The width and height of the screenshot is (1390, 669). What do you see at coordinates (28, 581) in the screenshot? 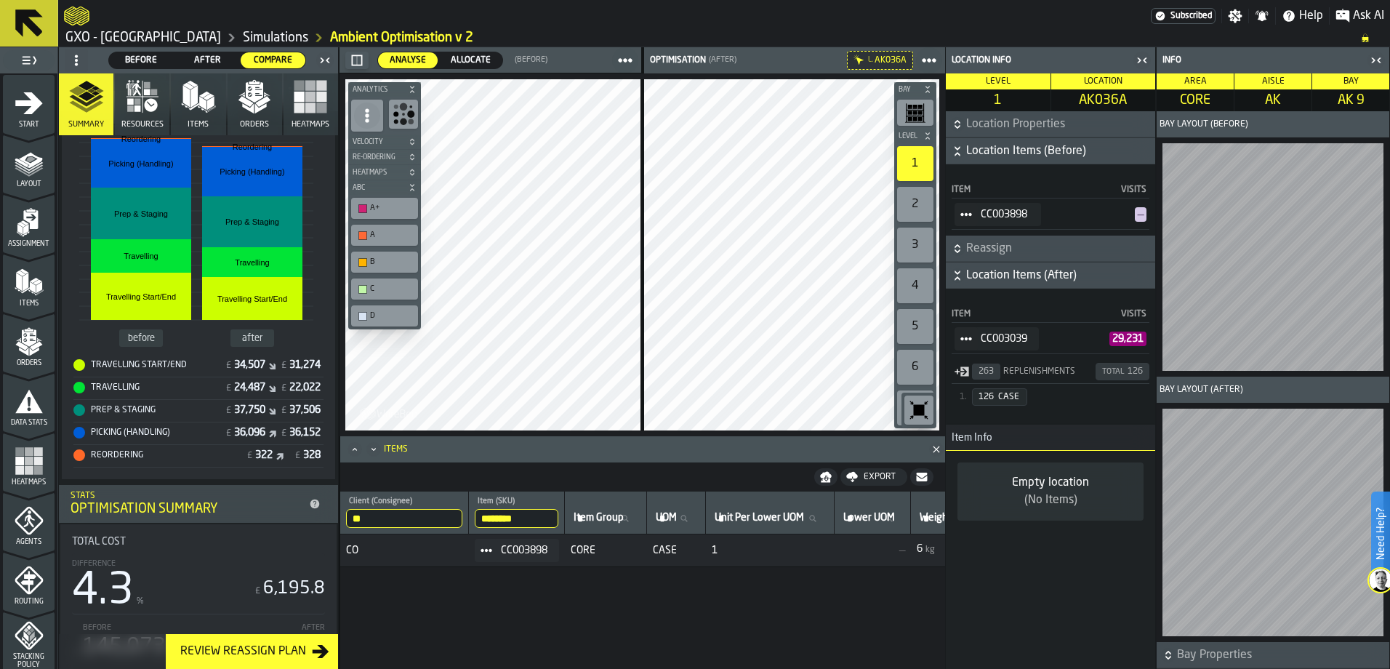
I see `li: menu Routing` at bounding box center [28, 581].